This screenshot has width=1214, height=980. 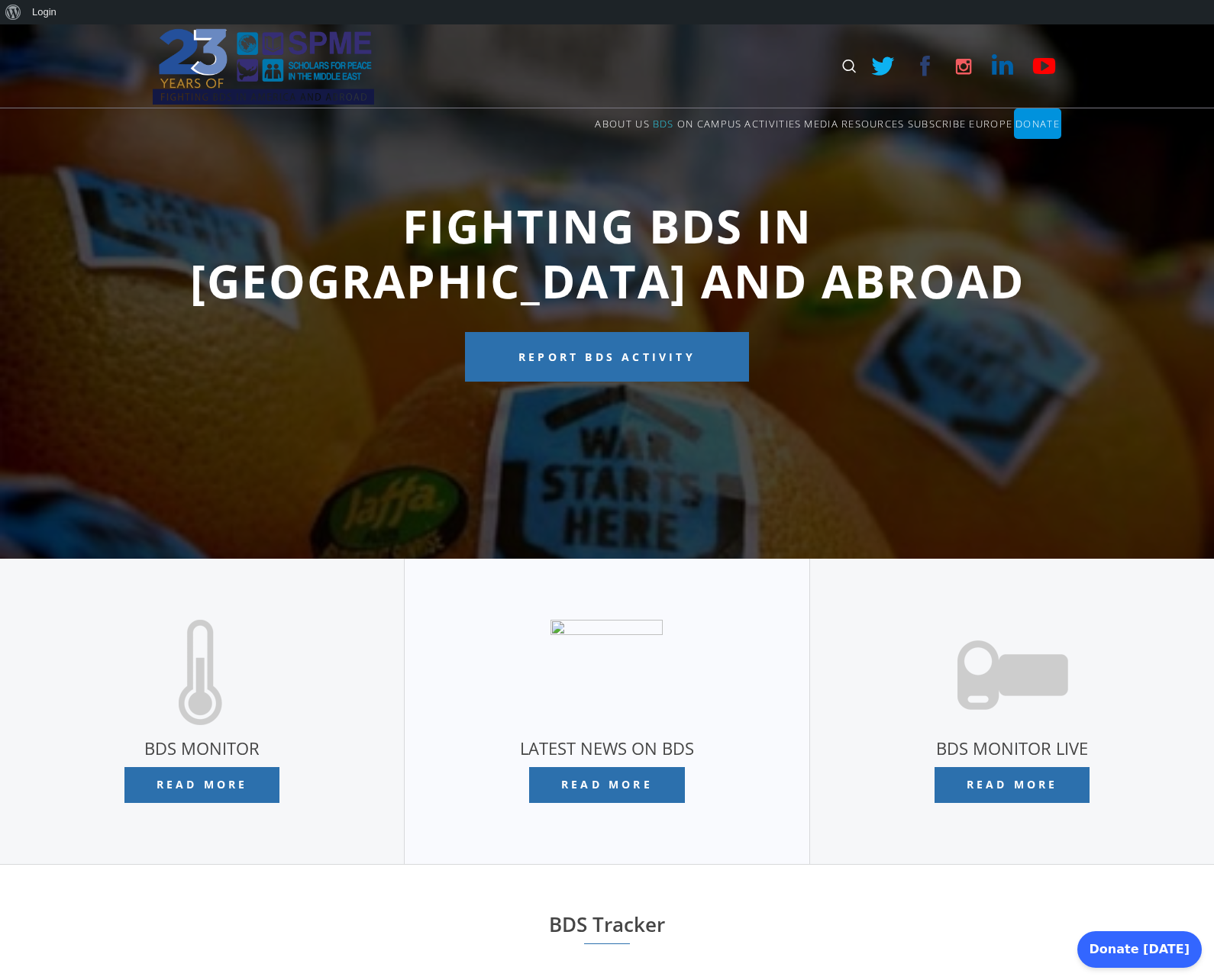 I want to click on a: Media, so click(x=821, y=124).